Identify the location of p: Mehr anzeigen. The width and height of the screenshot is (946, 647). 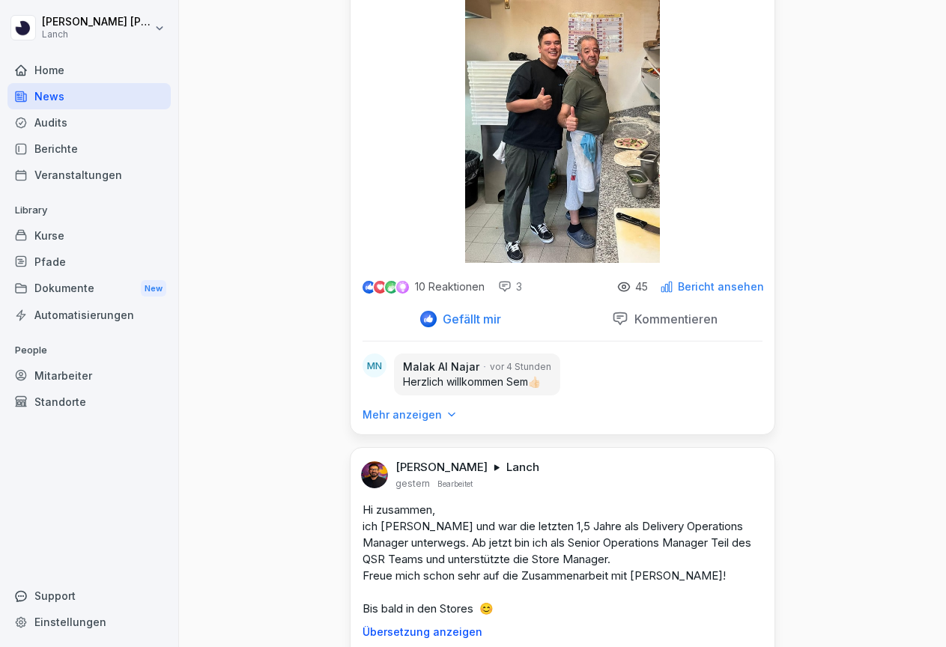
(402, 415).